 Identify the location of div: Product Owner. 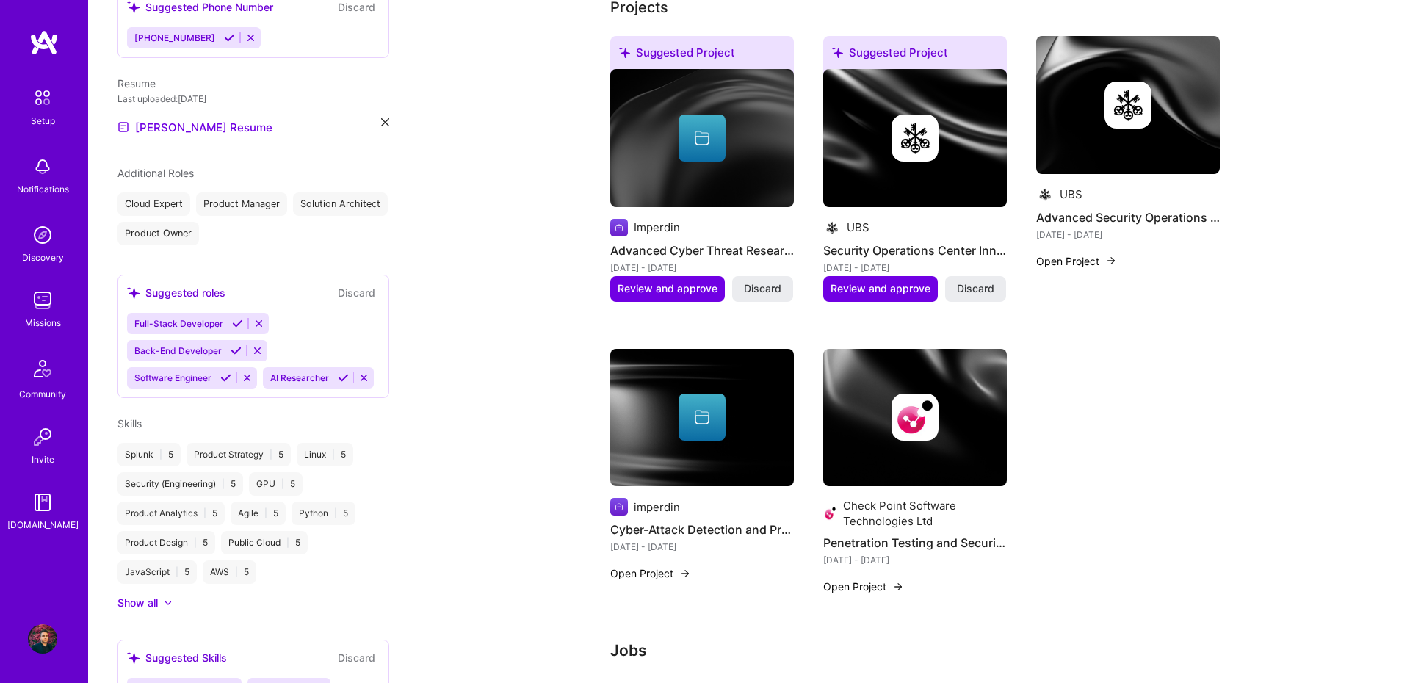
(158, 234).